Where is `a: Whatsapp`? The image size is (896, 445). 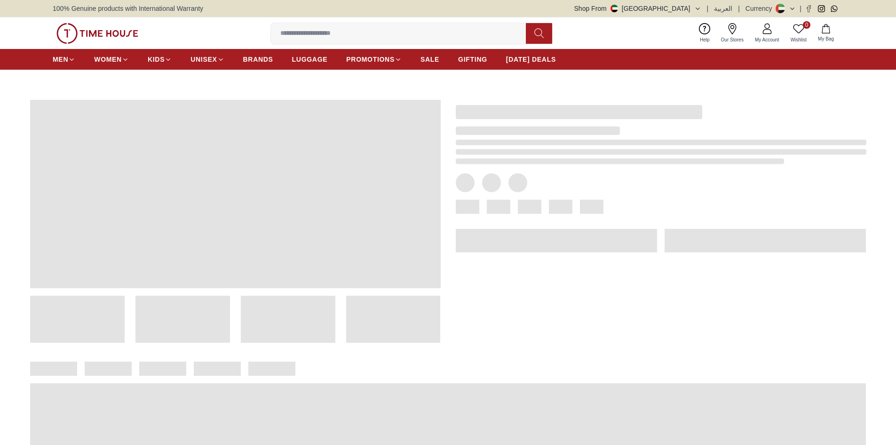 a: Whatsapp is located at coordinates (834, 8).